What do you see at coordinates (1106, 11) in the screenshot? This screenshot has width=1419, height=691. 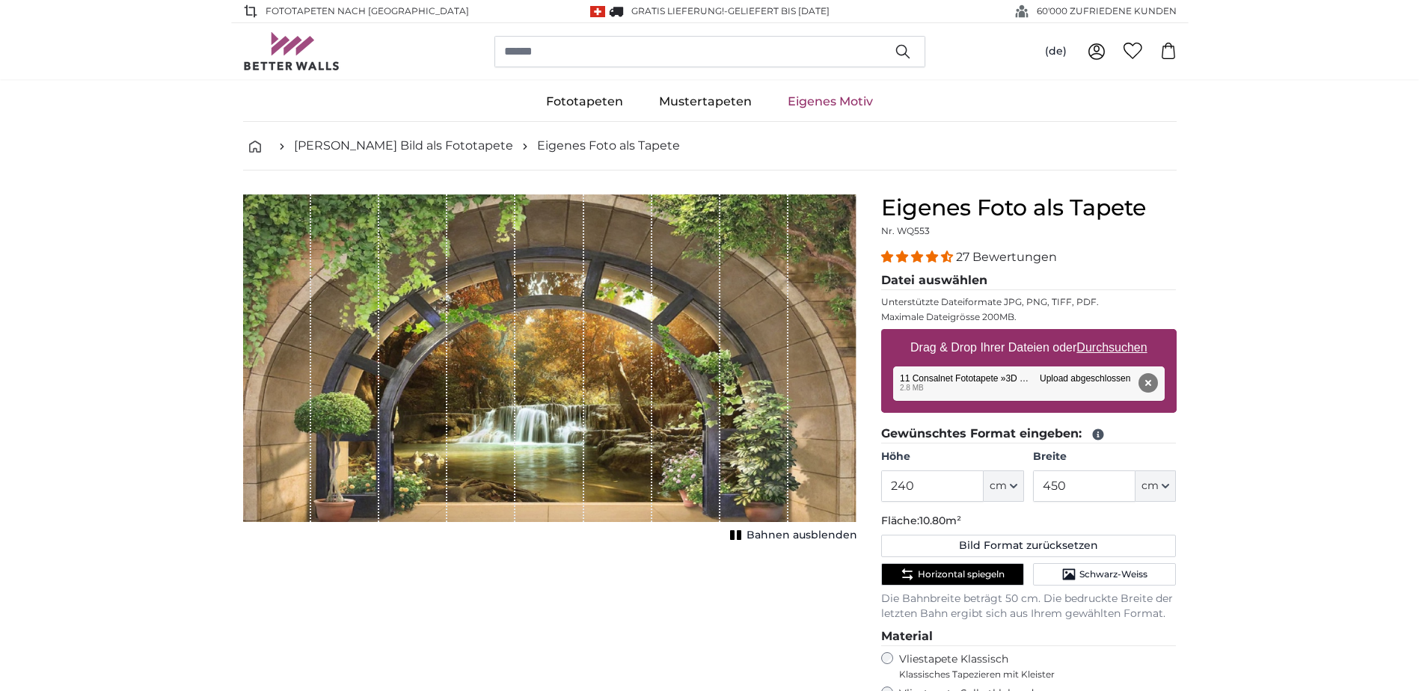 I see `span: 60'000 ZUFRIEDENE KUNDEN` at bounding box center [1106, 11].